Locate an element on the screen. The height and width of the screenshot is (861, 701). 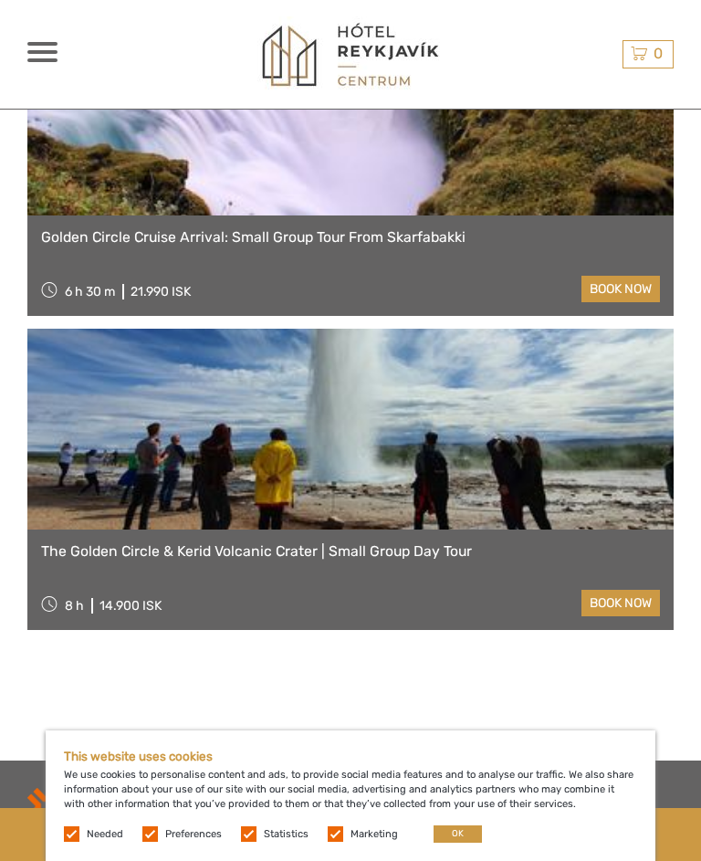
button: OK is located at coordinates (457, 833).